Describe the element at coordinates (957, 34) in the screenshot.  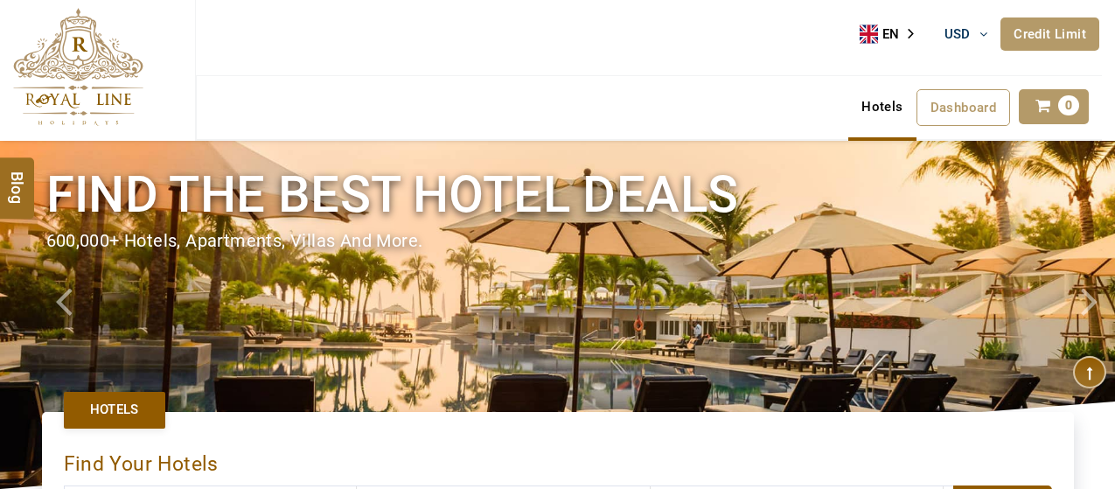
I see `span: USD` at that location.